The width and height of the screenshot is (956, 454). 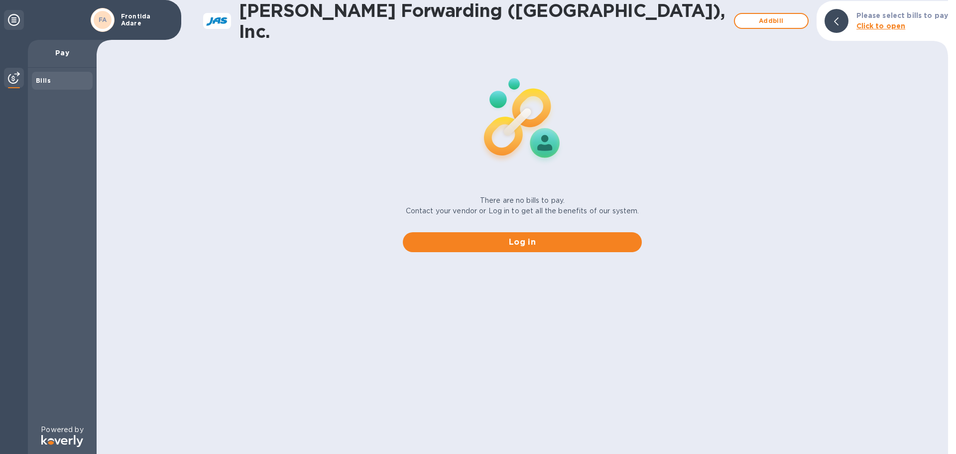 I want to click on img: Logo, so click(x=62, y=441).